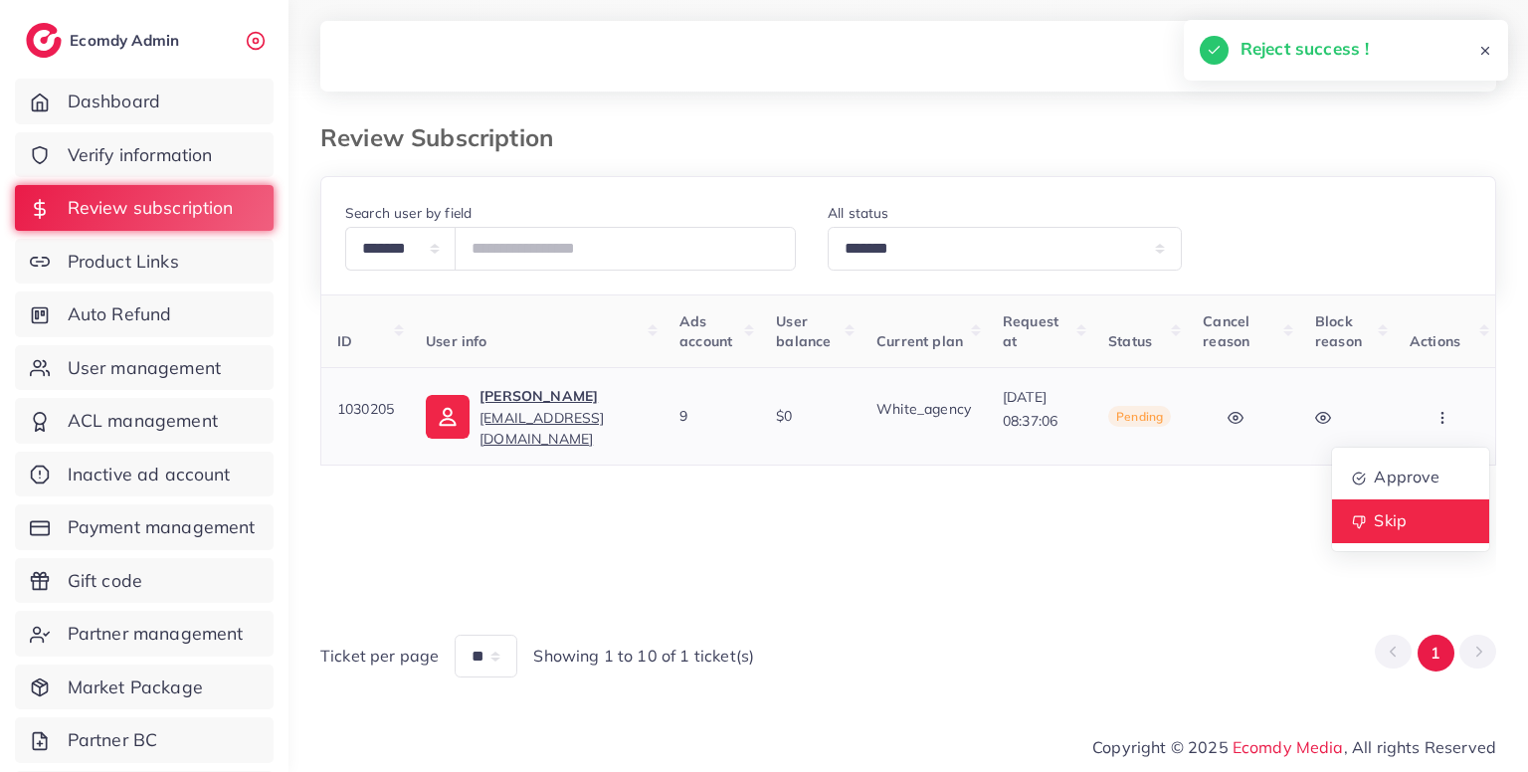  I want to click on span: Approve, so click(1407, 476).